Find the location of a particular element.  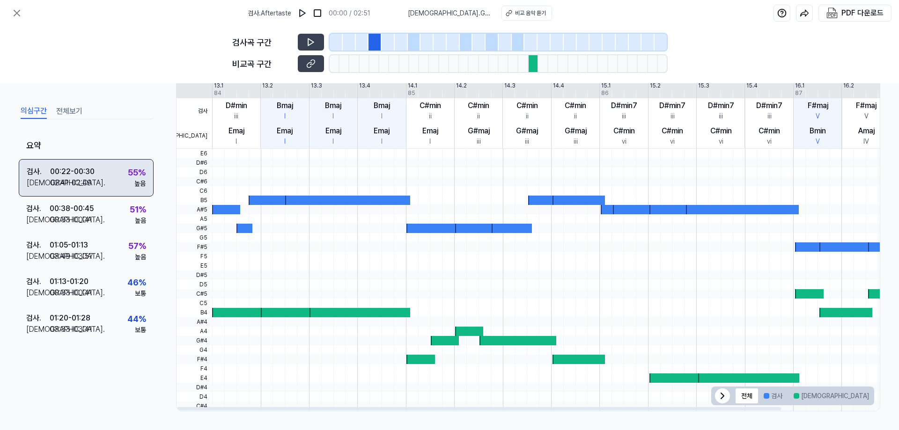

span: E5 is located at coordinates (194, 266).